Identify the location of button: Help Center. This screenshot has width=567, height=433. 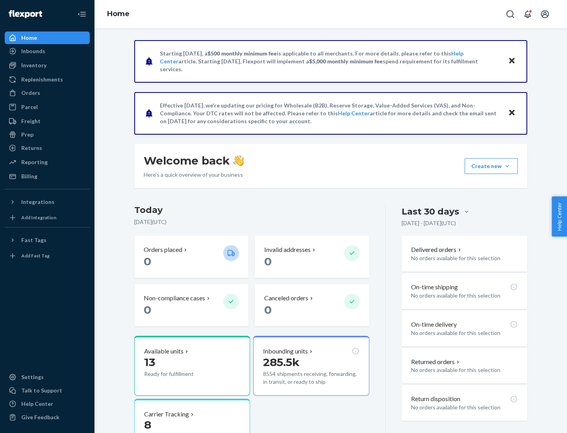
(560, 217).